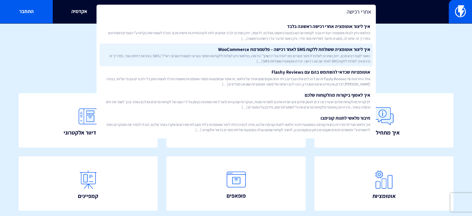 The height and width of the screenshot is (216, 472). What do you see at coordinates (384, 196) in the screenshot?
I see `span: אוטומציות` at bounding box center [384, 196].